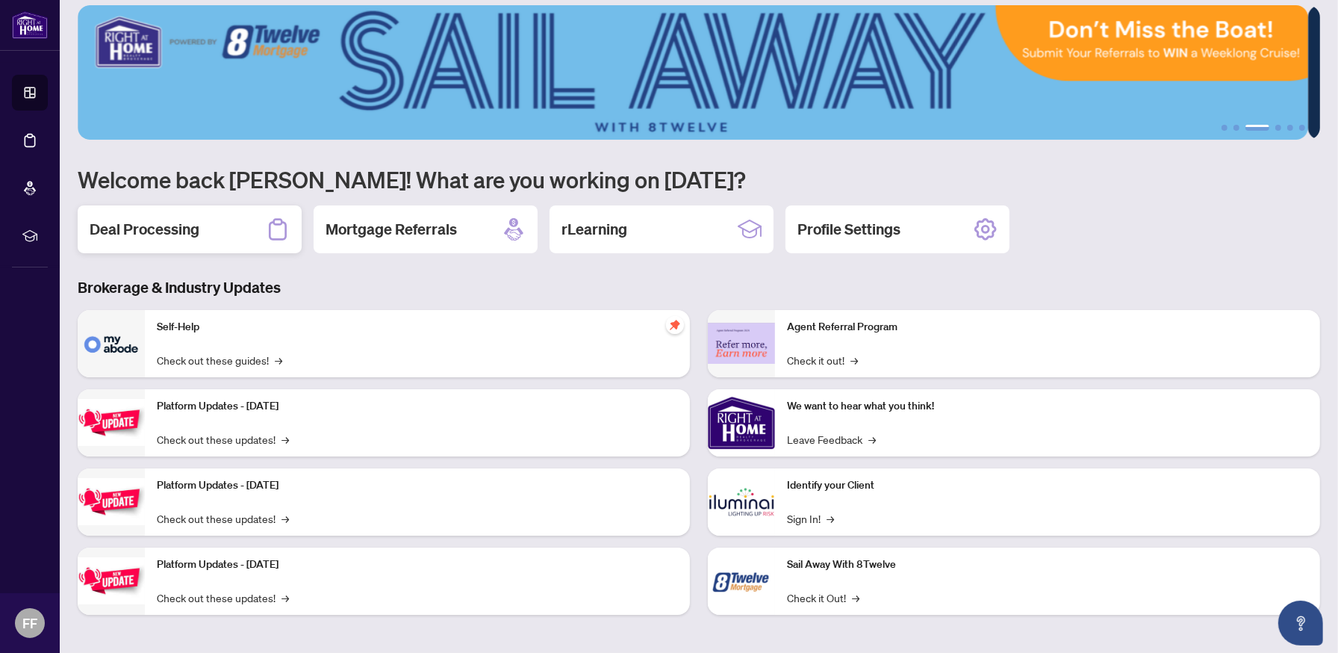 The width and height of the screenshot is (1338, 653). What do you see at coordinates (1225, 128) in the screenshot?
I see `button: 1` at bounding box center [1225, 128].